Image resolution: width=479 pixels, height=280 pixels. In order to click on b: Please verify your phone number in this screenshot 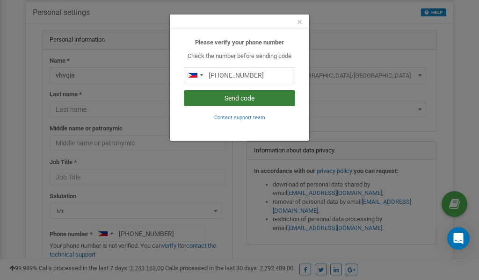, I will do `click(240, 42)`.